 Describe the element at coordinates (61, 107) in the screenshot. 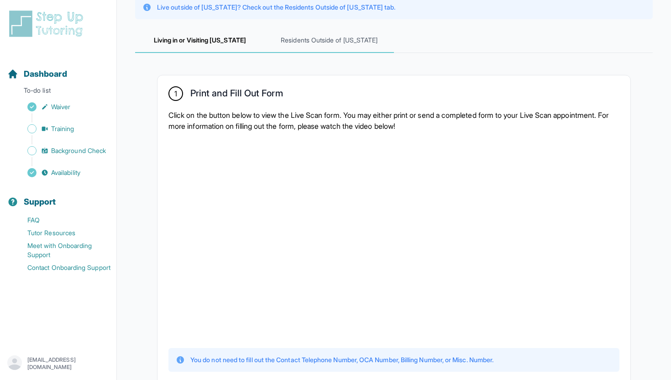

I see `span: Waiver` at that location.